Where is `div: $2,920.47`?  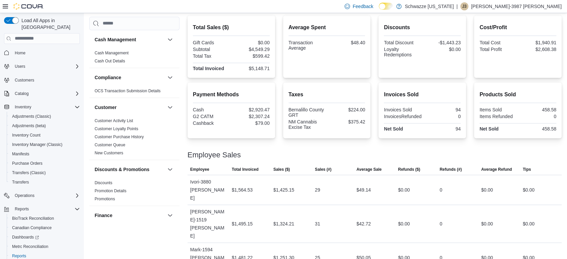 div: $2,920.47 is located at coordinates (251, 110).